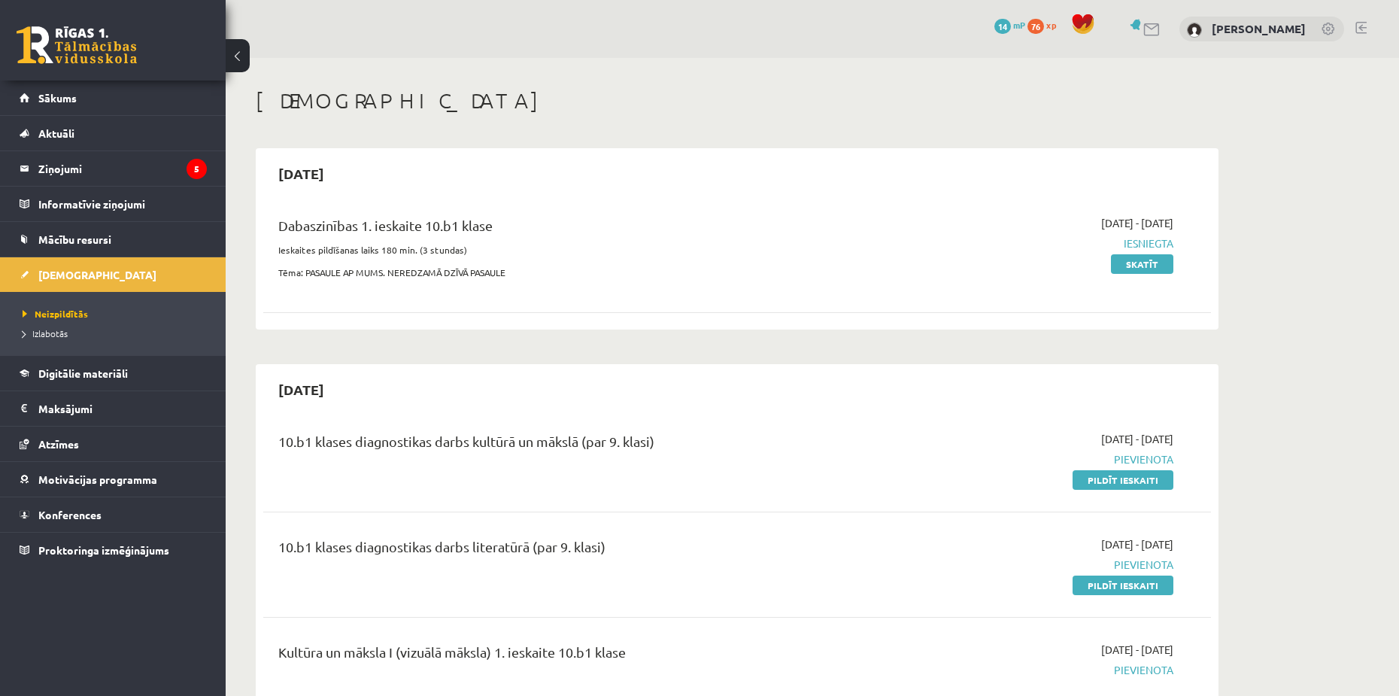  Describe the element at coordinates (113, 239) in the screenshot. I see `a: Mācību resursi` at that location.